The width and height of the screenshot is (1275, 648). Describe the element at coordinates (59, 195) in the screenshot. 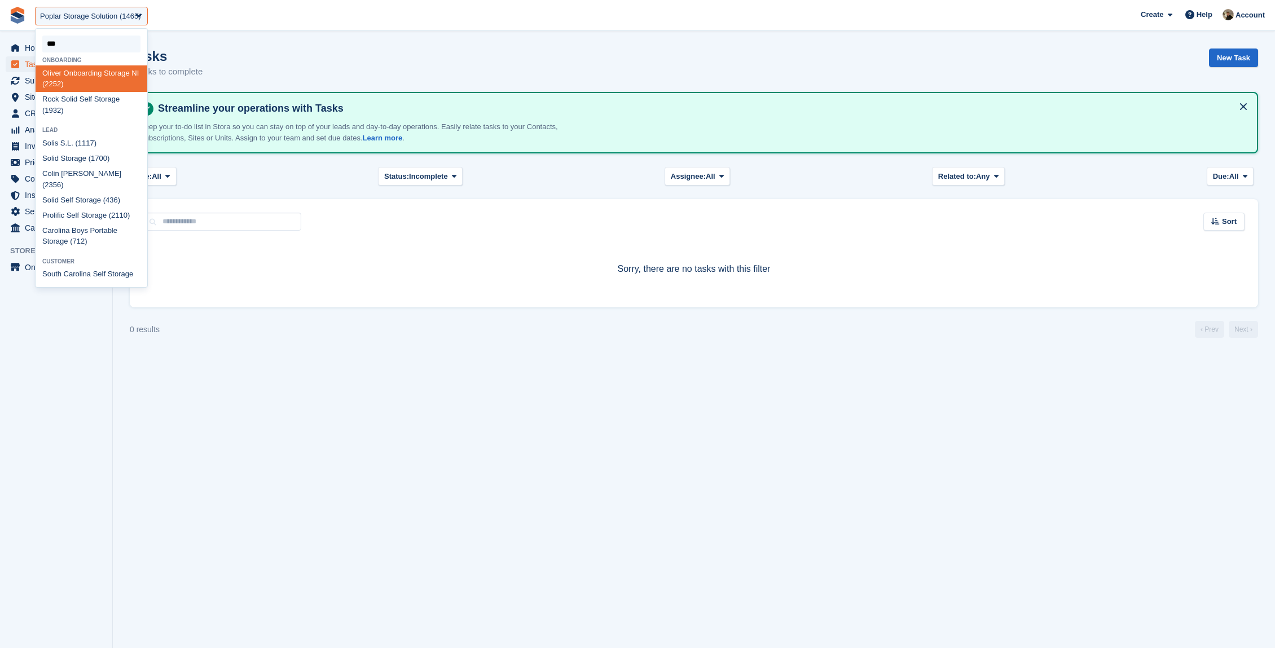

I see `span: Insurance` at that location.